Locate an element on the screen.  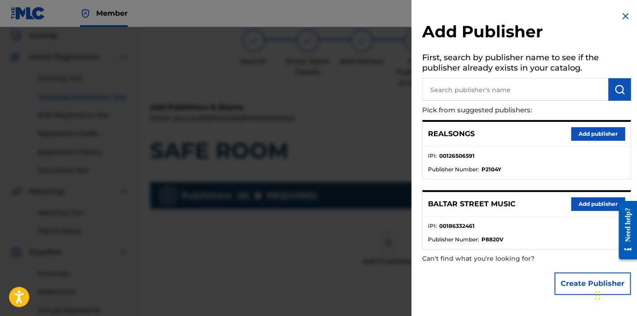
img: MLC Logo is located at coordinates (28, 13).